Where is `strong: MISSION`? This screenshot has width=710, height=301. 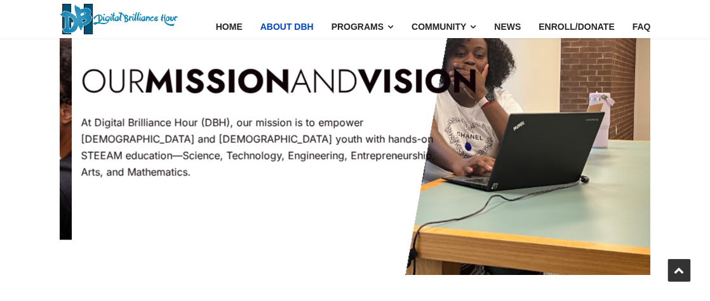
strong: MISSION is located at coordinates (218, 81).